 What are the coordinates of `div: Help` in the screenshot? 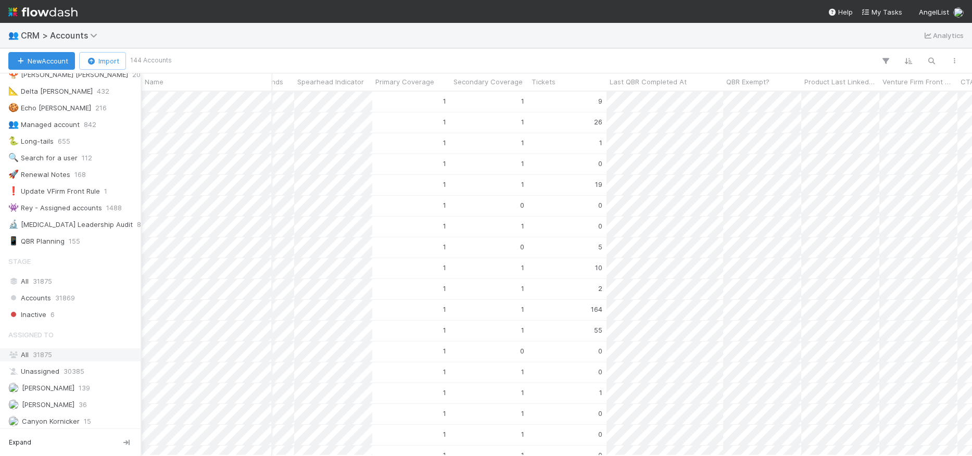 It's located at (841, 12).